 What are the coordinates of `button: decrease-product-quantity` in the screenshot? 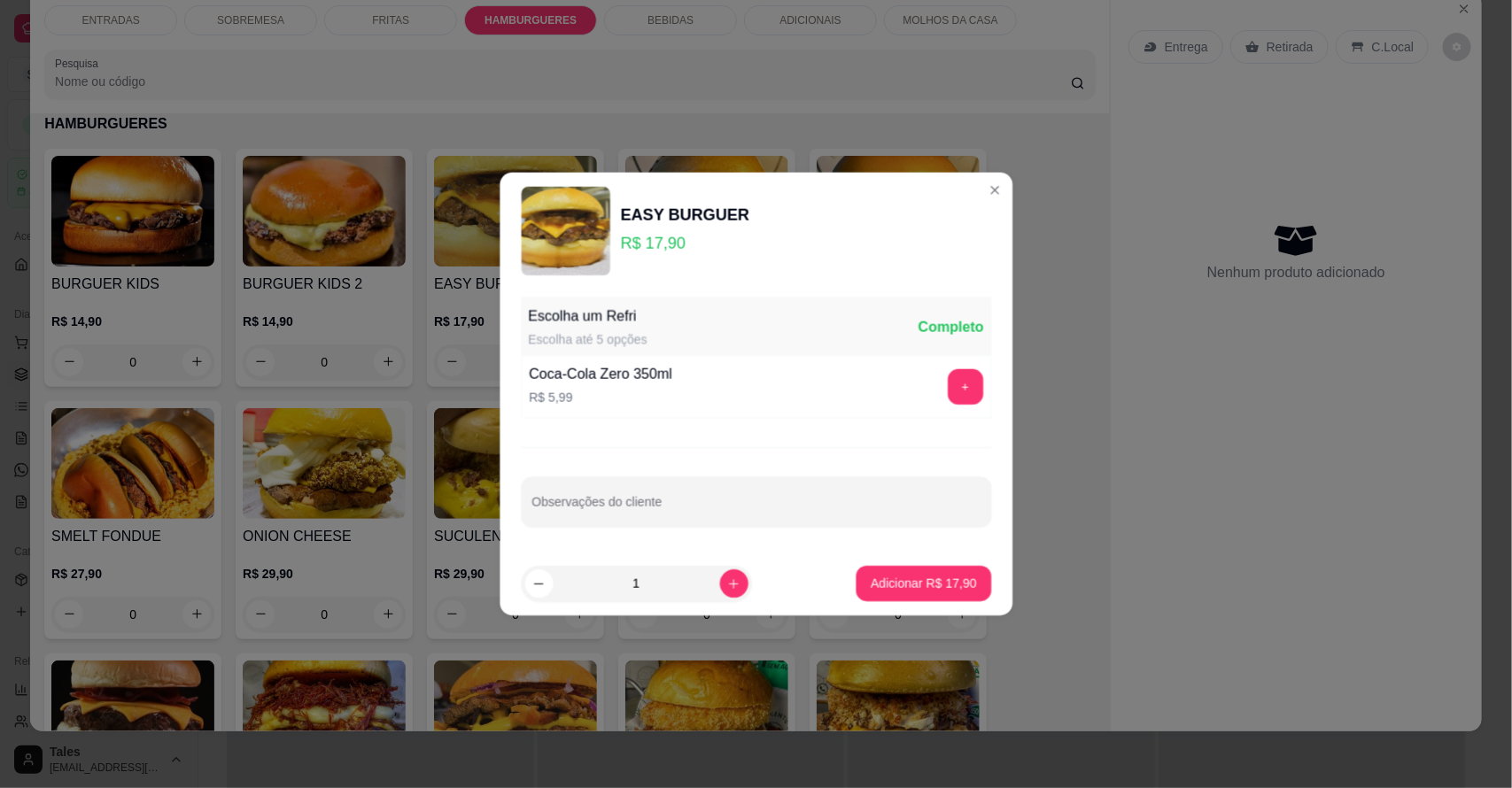 It's located at (538, 584).